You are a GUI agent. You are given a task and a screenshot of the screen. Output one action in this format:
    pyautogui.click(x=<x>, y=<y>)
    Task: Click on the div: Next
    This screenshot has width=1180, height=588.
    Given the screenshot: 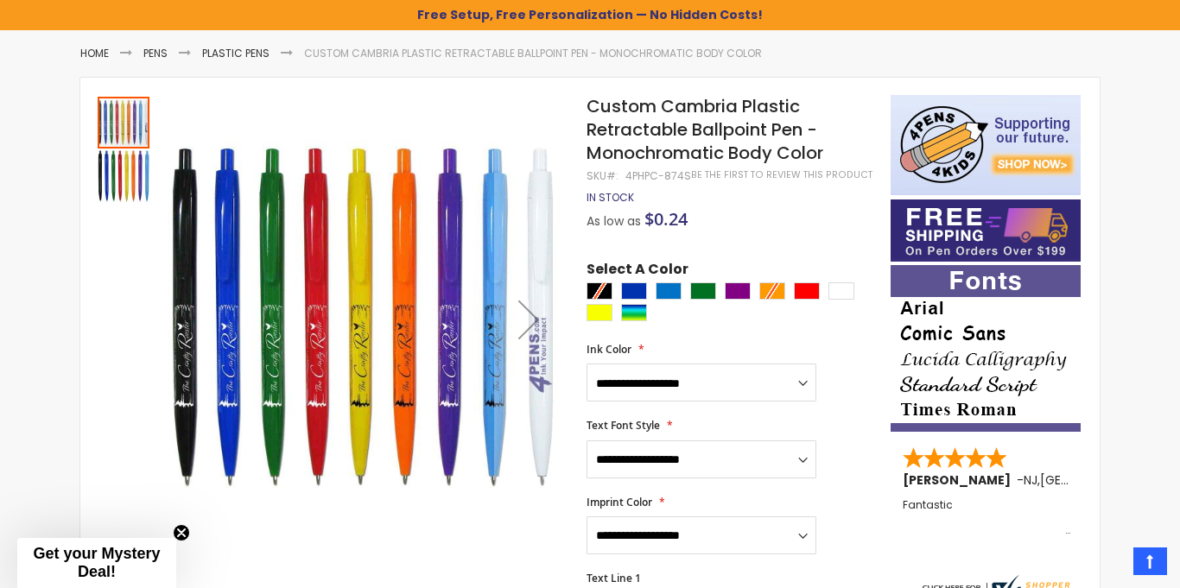 What is the action you would take?
    pyautogui.click(x=529, y=319)
    